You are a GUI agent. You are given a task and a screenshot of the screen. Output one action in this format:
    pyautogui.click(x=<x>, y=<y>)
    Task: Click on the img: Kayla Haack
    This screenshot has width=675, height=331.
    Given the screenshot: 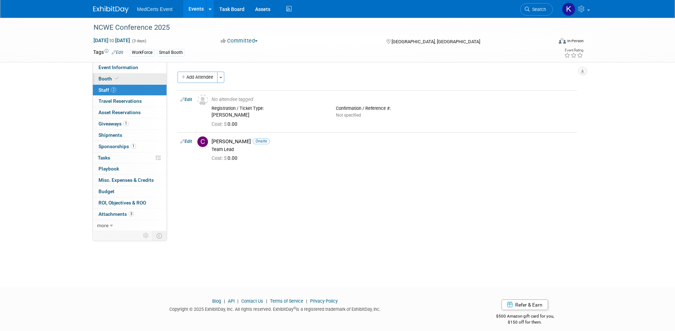 What is the action you would take?
    pyautogui.click(x=569, y=9)
    